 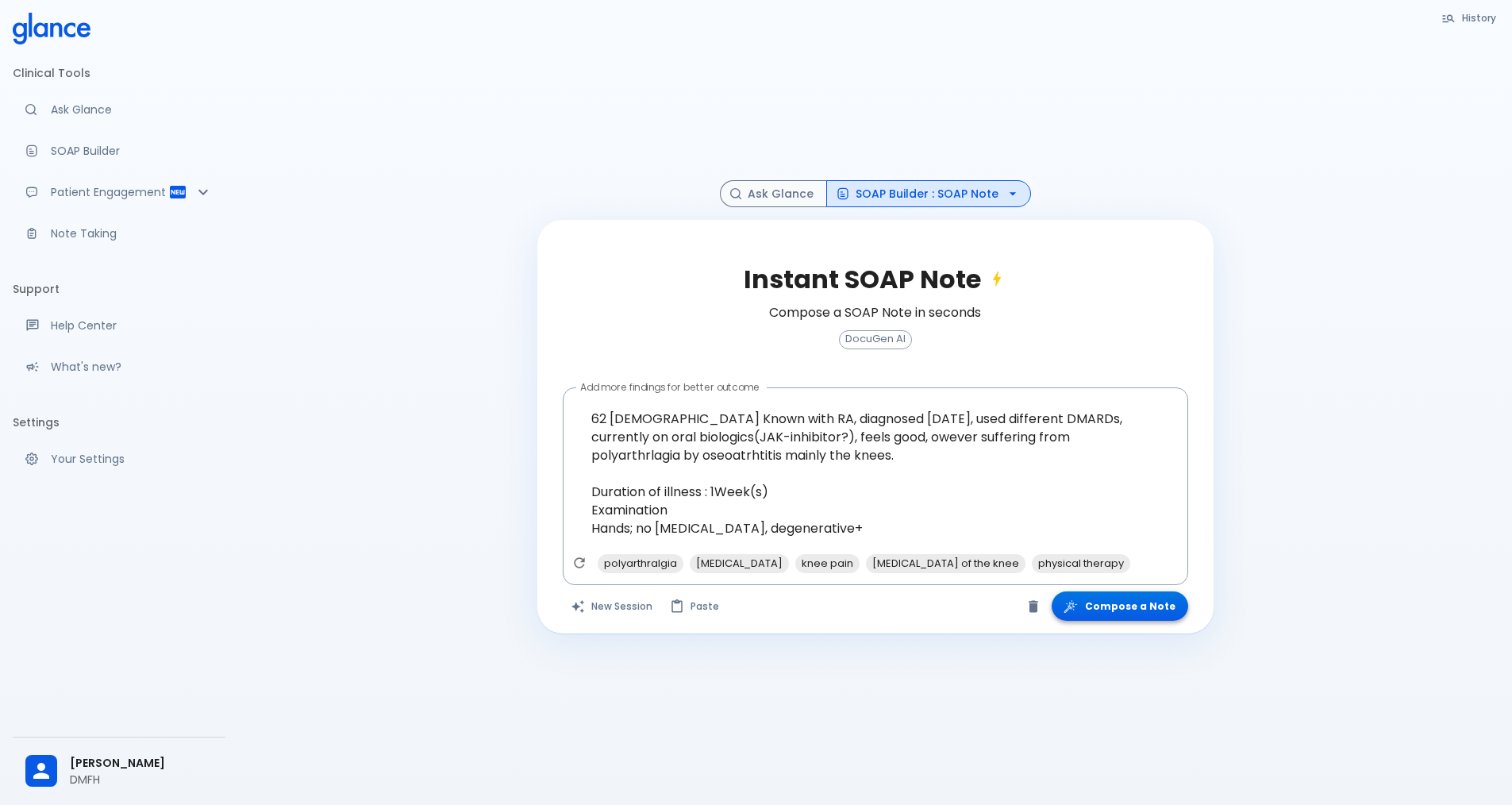 I want to click on a: Manage your settings, so click(x=119, y=459).